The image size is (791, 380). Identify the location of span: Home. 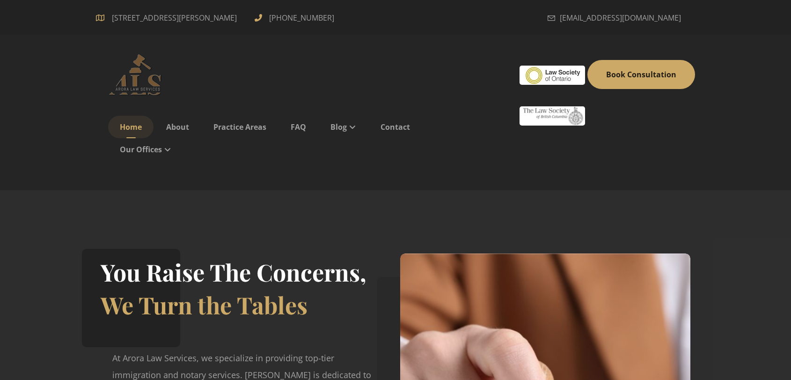
(131, 127).